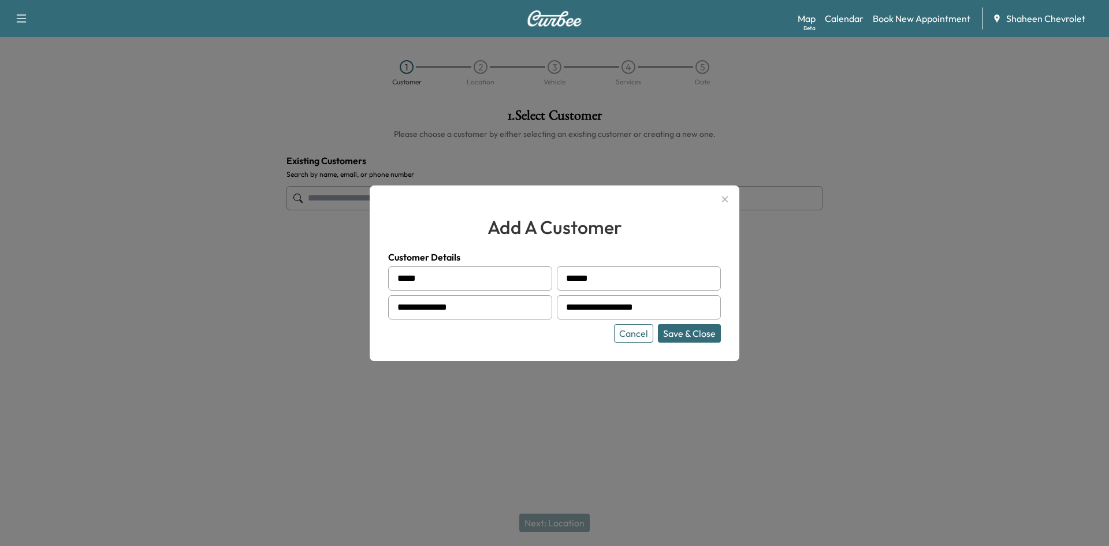  I want to click on span: Shaheen Chevrolet, so click(1045, 18).